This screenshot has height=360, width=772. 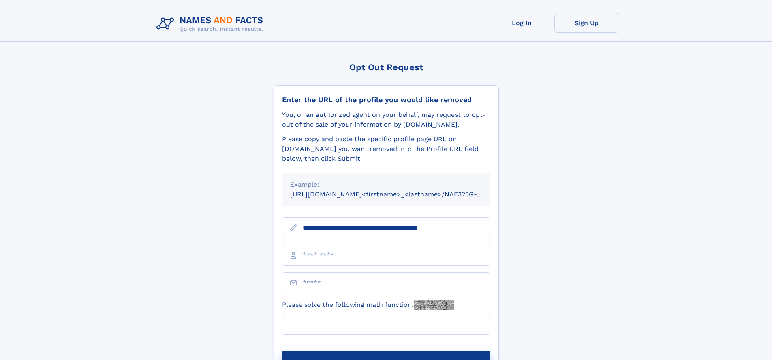 What do you see at coordinates (522, 23) in the screenshot?
I see `a: Log In` at bounding box center [522, 23].